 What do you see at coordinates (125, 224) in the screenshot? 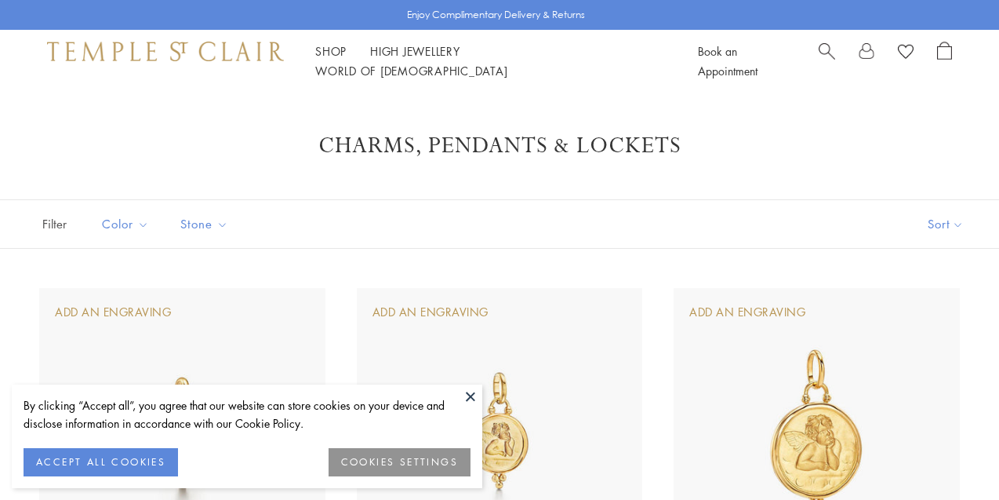
I see `button: Color` at bounding box center [125, 224].